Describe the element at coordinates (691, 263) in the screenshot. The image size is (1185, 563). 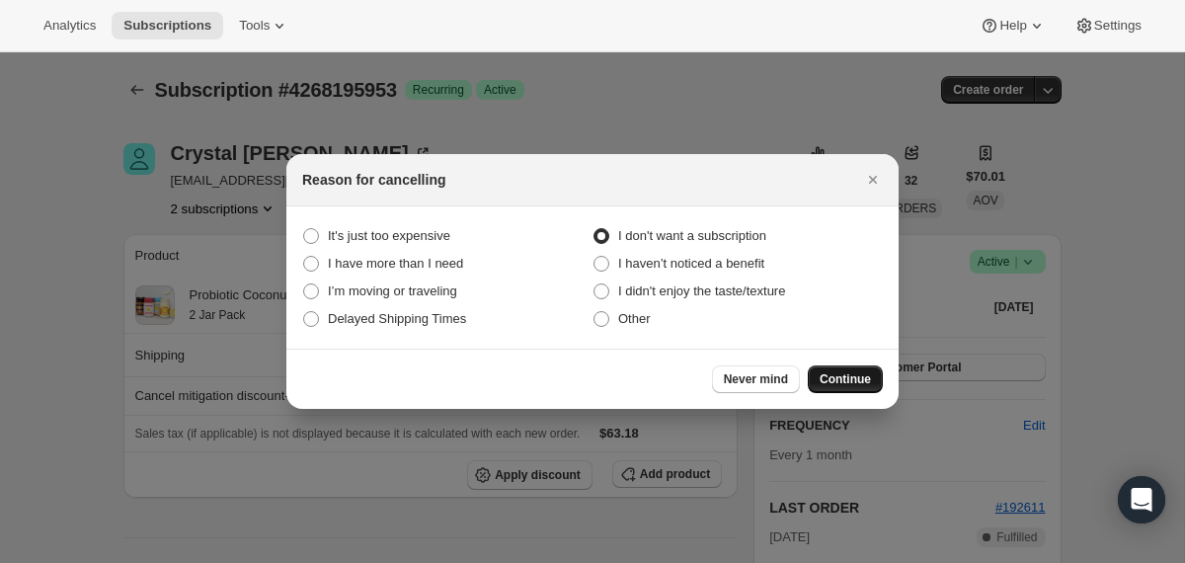
I see `span: I haven’t noticed a benefit` at that location.